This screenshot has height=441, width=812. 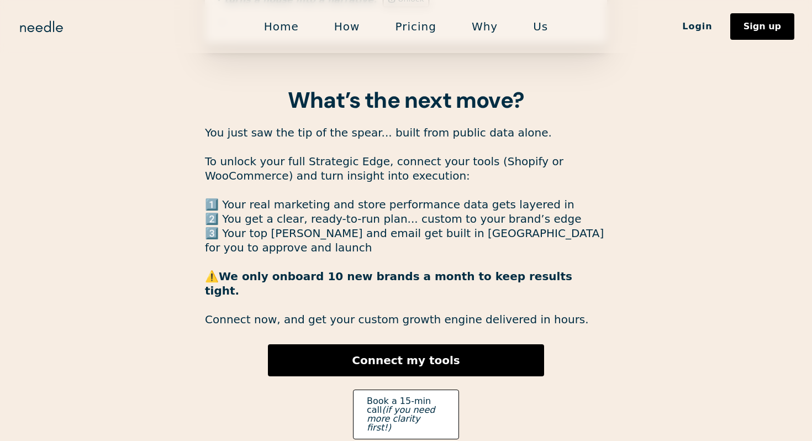 I want to click on div: Book a 15-min call, so click(x=406, y=414).